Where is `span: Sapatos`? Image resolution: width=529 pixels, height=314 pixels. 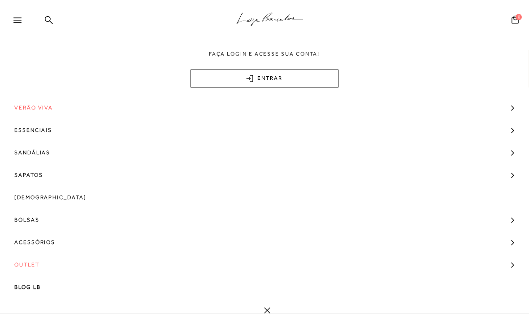
span: Sapatos is located at coordinates (28, 175).